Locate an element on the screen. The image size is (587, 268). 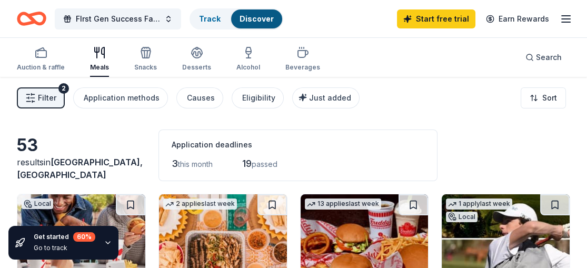
button: Sort is located at coordinates (543, 98).